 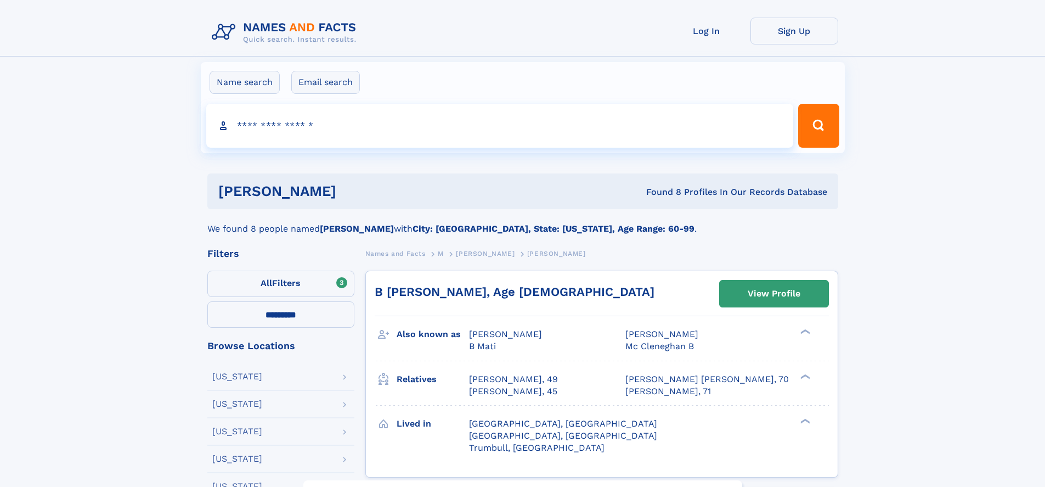 What do you see at coordinates (794, 31) in the screenshot?
I see `a: Sign Up` at bounding box center [794, 31].